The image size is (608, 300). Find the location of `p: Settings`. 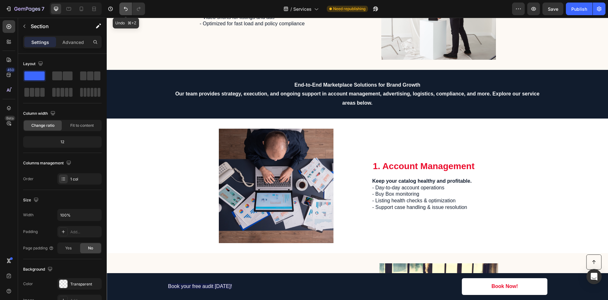

p: Settings is located at coordinates (40, 42).